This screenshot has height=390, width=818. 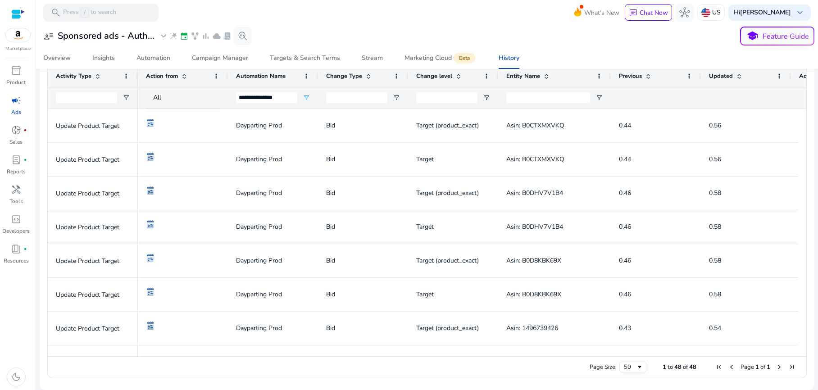 I want to click on input: Entity Name Filter Input, so click(x=548, y=98).